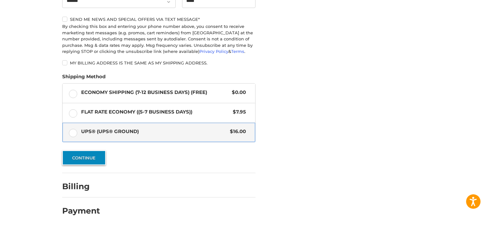  Describe the element at coordinates (214, 51) in the screenshot. I see `a: Privacy Policy` at that location.